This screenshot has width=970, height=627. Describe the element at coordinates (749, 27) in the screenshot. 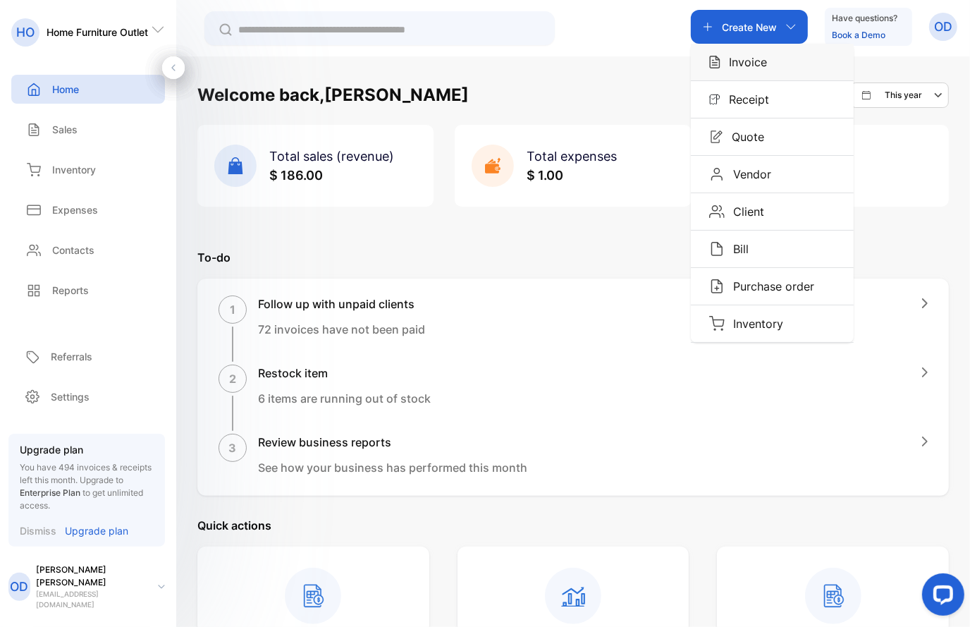

I see `p: Create New` at that location.